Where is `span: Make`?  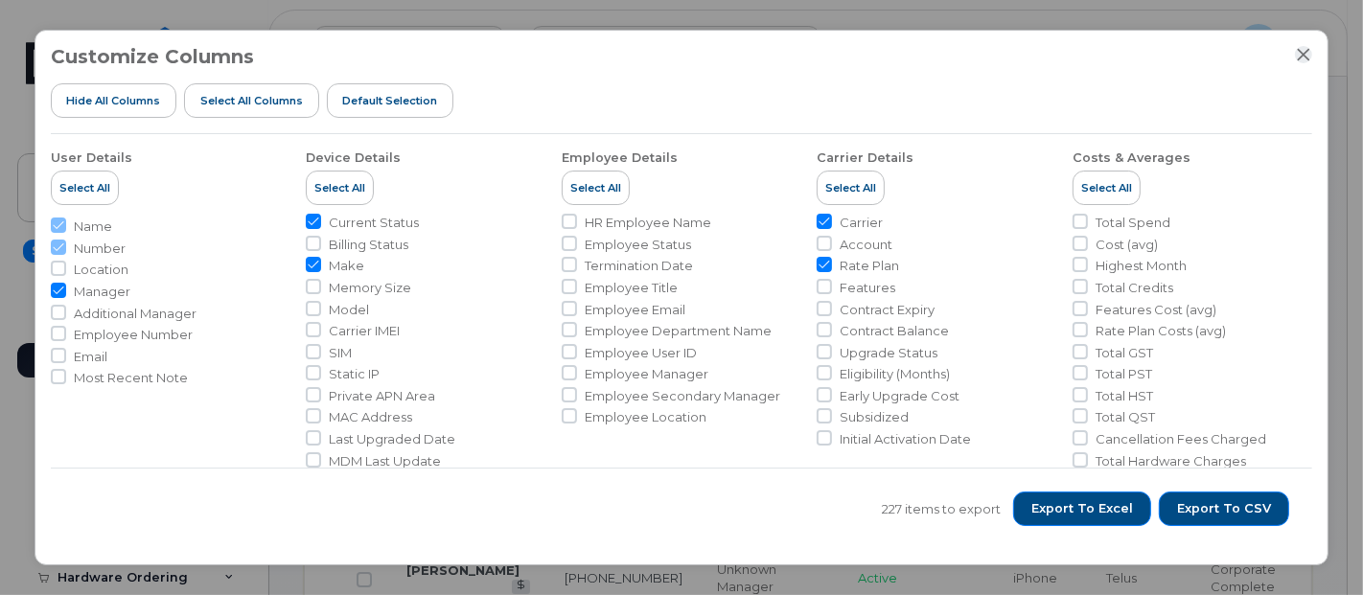
span: Make is located at coordinates (346, 266).